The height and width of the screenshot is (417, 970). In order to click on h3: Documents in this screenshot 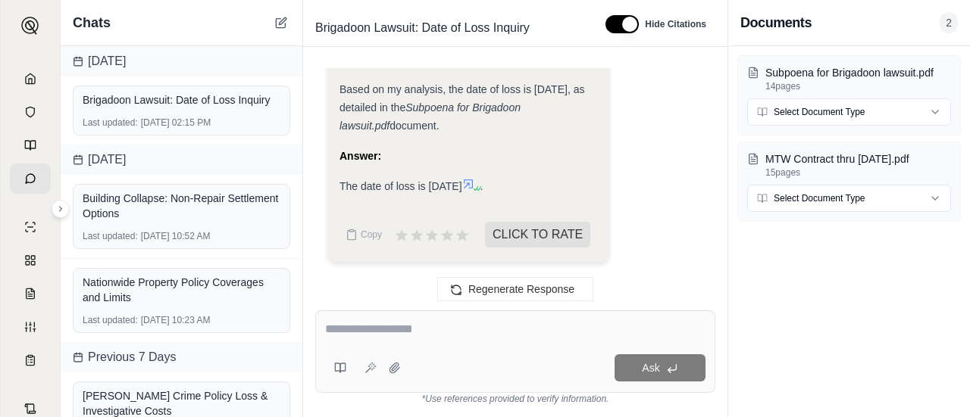, I will do `click(776, 23)`.